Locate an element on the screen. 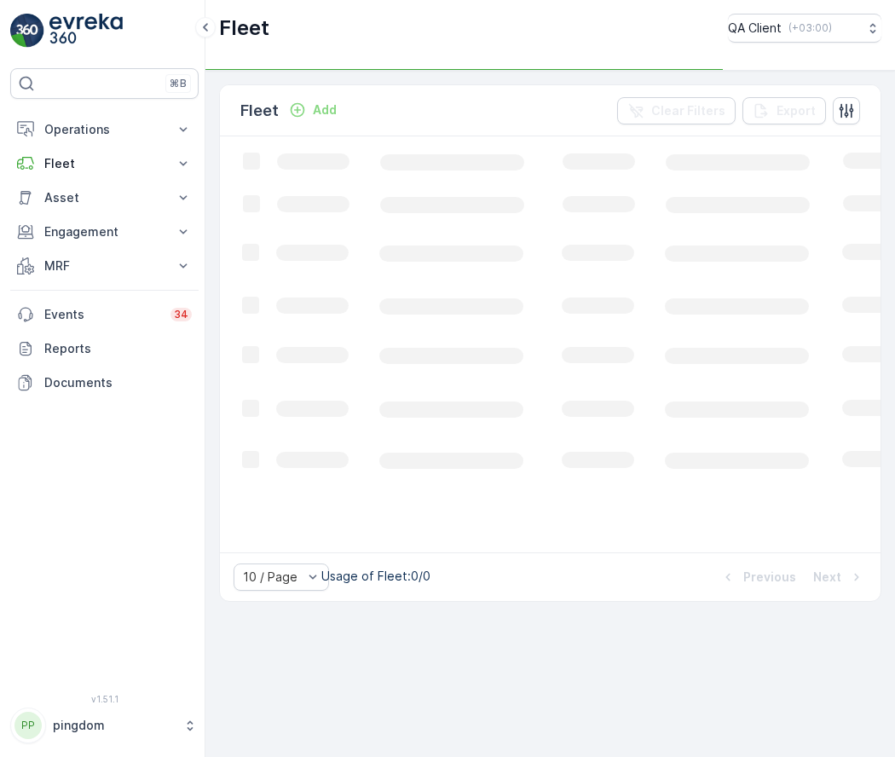 Image resolution: width=895 pixels, height=757 pixels. p: pingdom is located at coordinates (113, 725).